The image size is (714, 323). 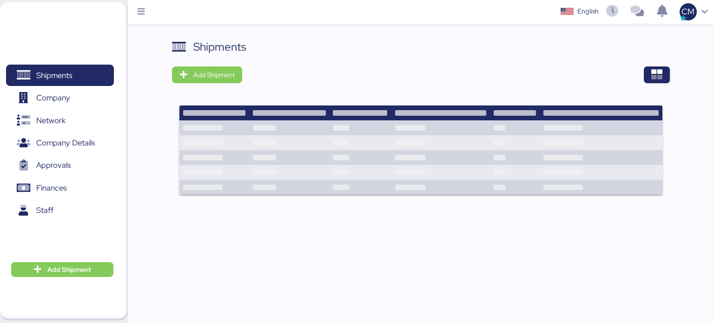 I want to click on a: Shipments, so click(x=60, y=75).